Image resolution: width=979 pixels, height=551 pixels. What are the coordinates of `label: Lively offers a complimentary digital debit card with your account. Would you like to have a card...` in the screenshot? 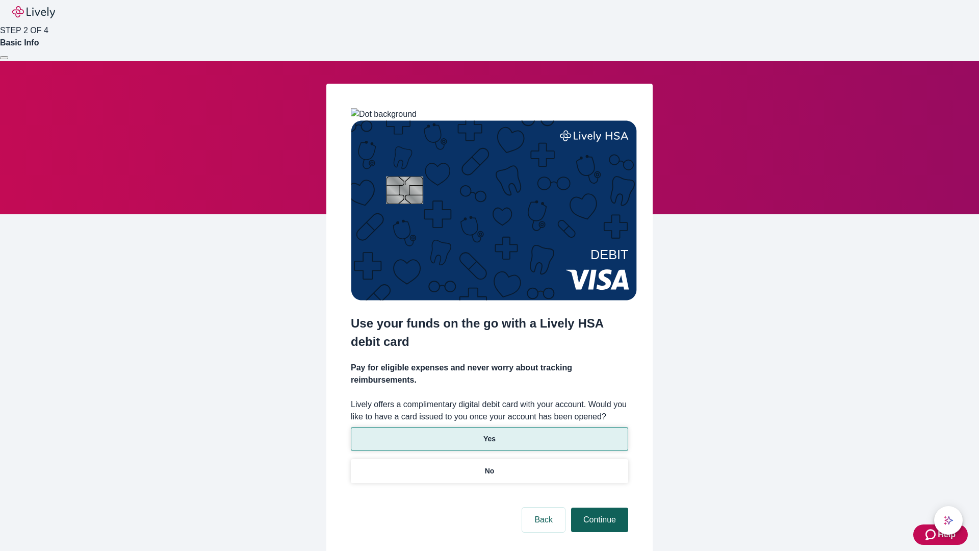 It's located at (490, 411).